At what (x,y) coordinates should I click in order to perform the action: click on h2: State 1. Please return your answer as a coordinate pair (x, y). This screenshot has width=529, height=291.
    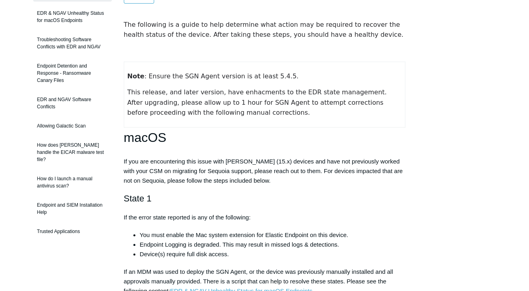
    Looking at the image, I should click on (265, 198).